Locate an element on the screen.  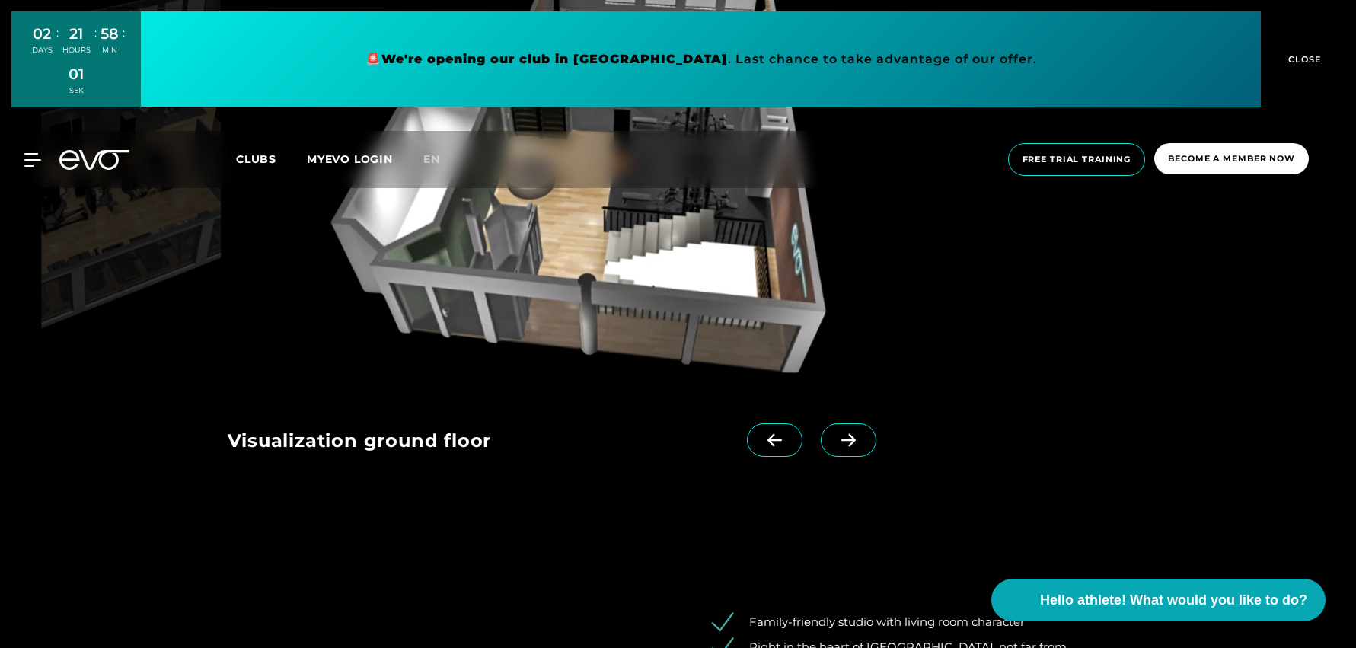
font: 58 is located at coordinates (110, 33).